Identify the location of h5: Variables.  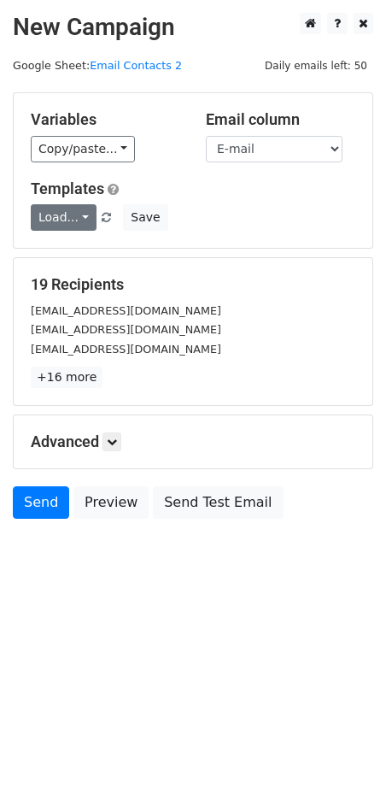
(105, 120).